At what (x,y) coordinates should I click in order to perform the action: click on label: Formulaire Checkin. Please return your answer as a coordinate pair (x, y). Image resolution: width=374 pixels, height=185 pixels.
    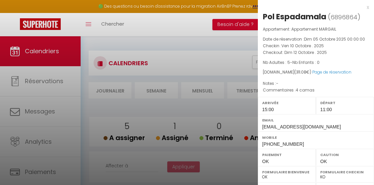
    Looking at the image, I should click on (345, 172).